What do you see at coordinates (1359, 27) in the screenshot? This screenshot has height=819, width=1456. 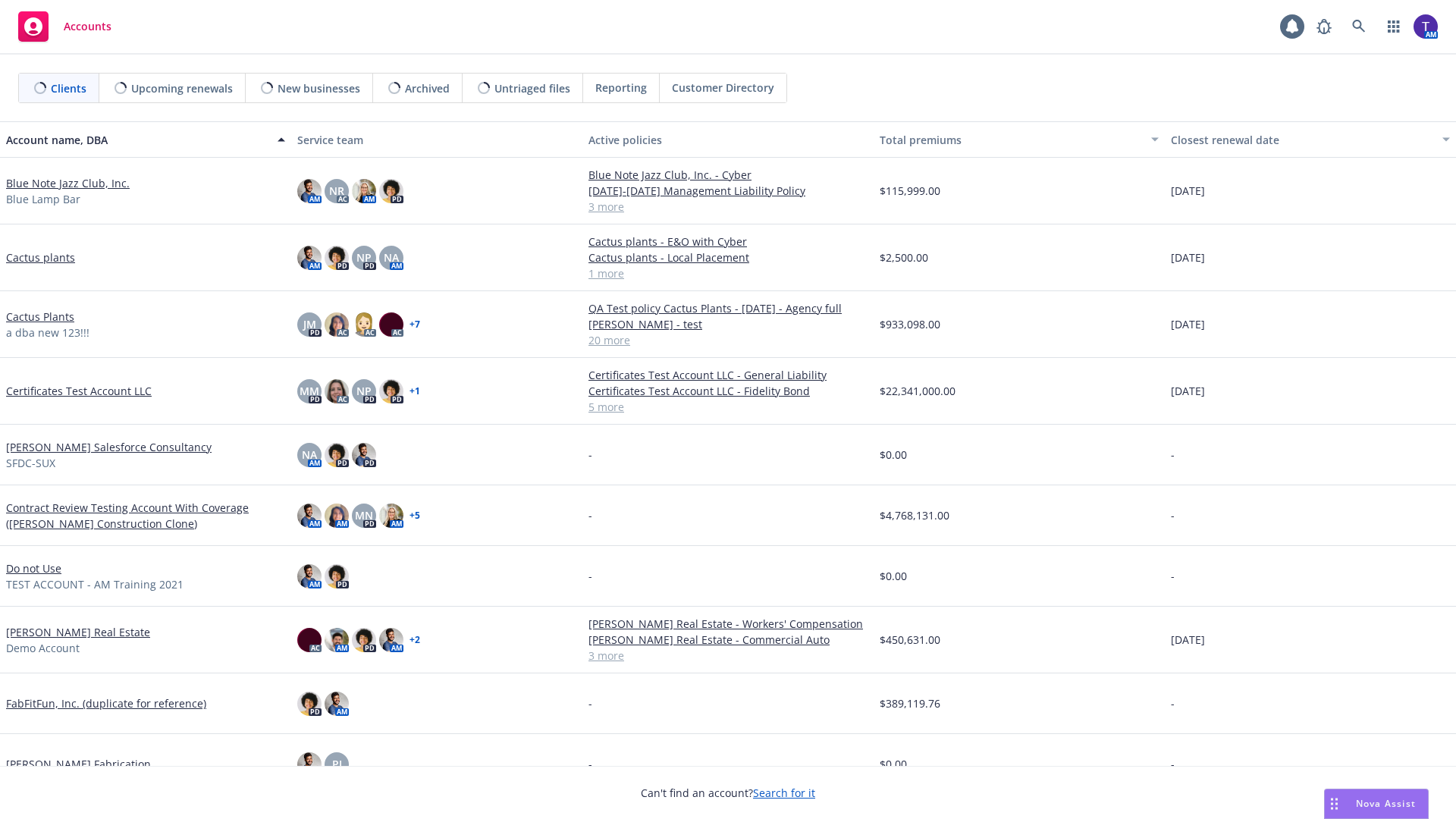 I see `a: Search` at bounding box center [1359, 27].